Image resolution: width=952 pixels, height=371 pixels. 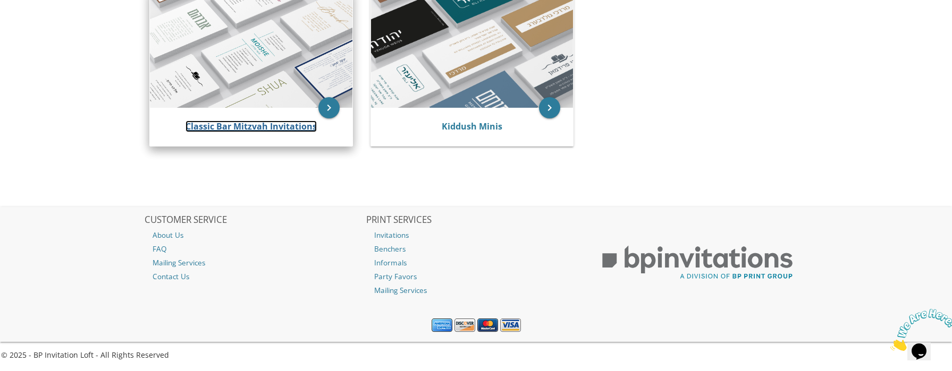 What do you see at coordinates (476, 249) in the screenshot?
I see `a: Benchers` at bounding box center [476, 249].